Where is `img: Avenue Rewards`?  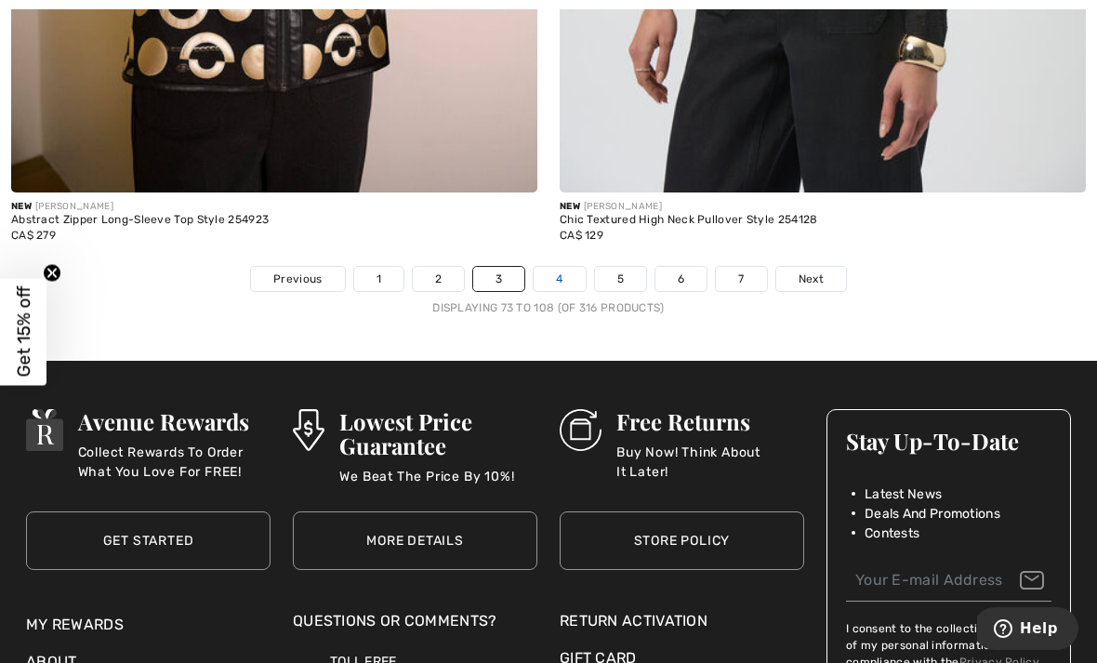
img: Avenue Rewards is located at coordinates (45, 430).